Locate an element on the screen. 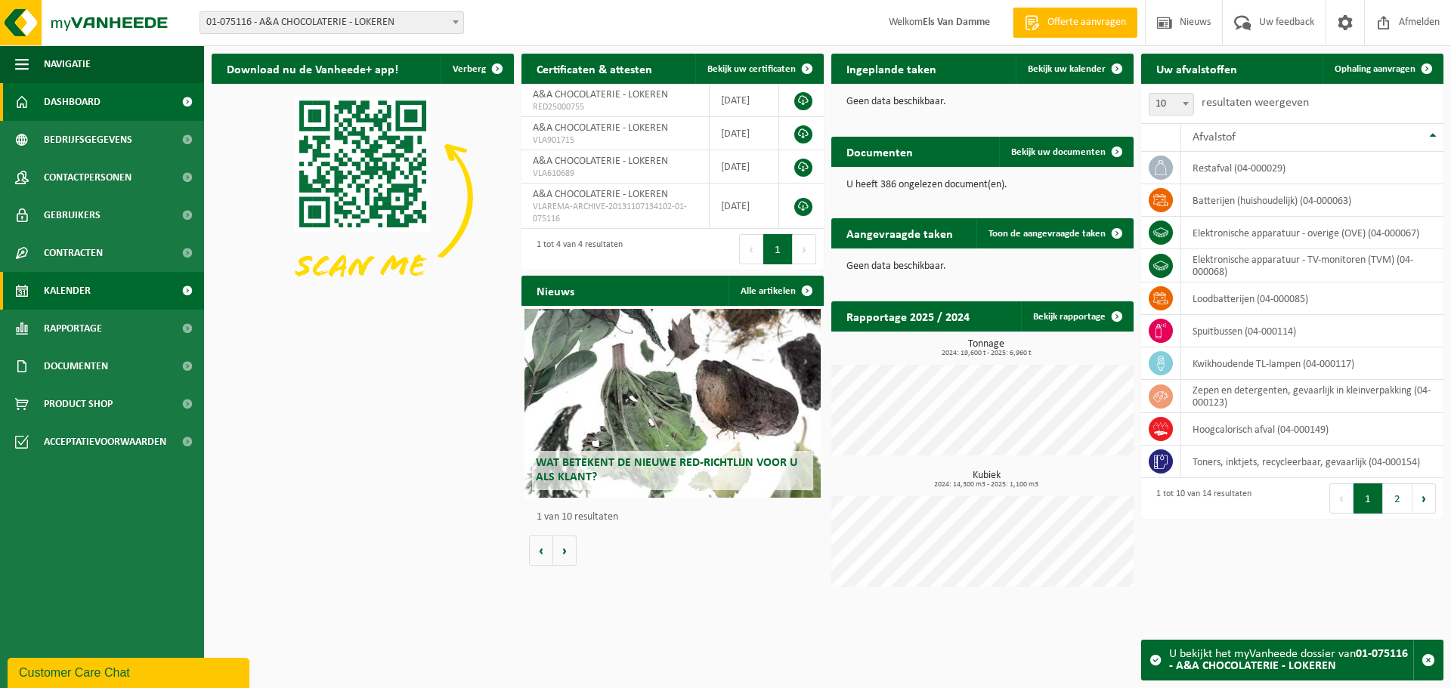 The image size is (1451, 688). span: Contracten is located at coordinates (73, 253).